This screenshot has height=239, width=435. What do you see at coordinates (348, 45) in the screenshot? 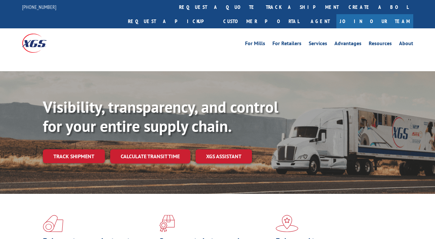
I see `a: Advantages` at bounding box center [348, 45].